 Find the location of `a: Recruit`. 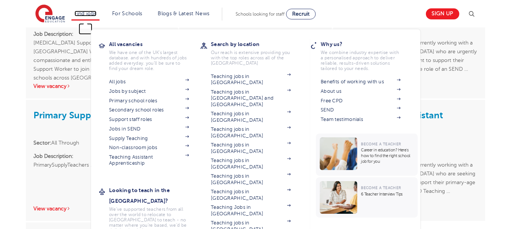

a: Recruit is located at coordinates (301, 14).